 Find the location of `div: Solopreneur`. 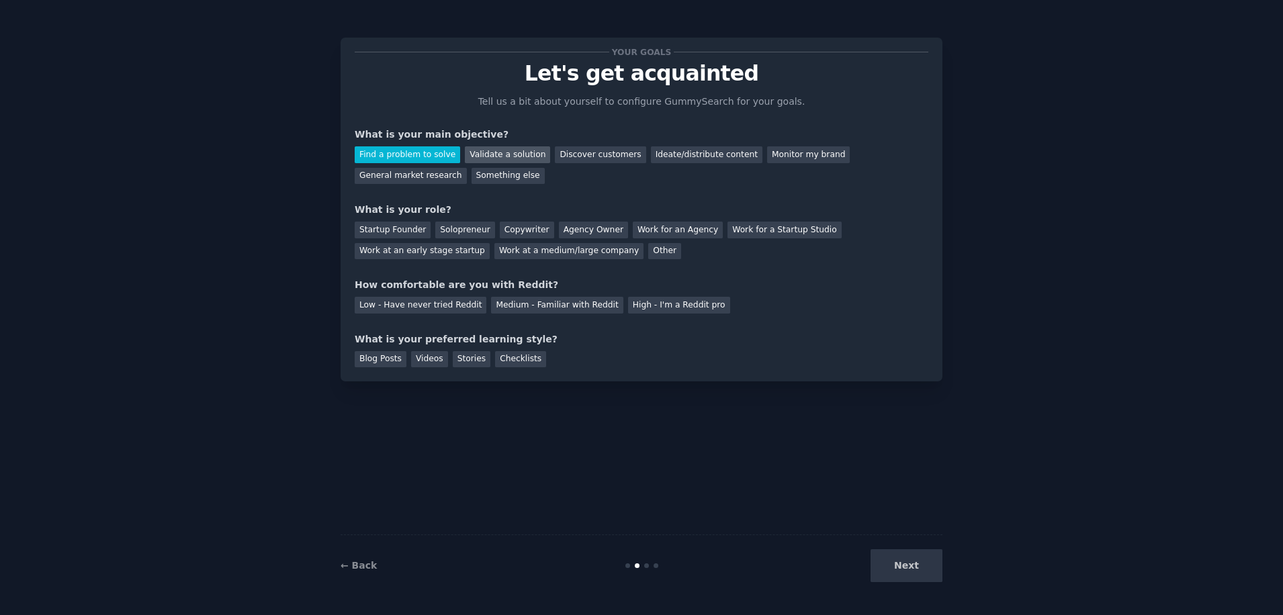

div: Solopreneur is located at coordinates (465, 230).